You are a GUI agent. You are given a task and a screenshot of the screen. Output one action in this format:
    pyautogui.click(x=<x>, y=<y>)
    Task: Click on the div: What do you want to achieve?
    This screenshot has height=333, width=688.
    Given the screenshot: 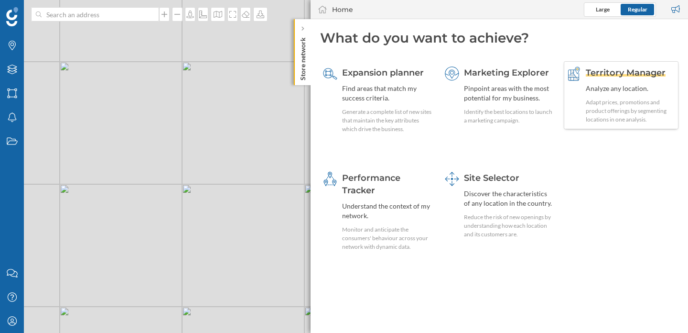 What is the action you would take?
    pyautogui.click(x=499, y=38)
    